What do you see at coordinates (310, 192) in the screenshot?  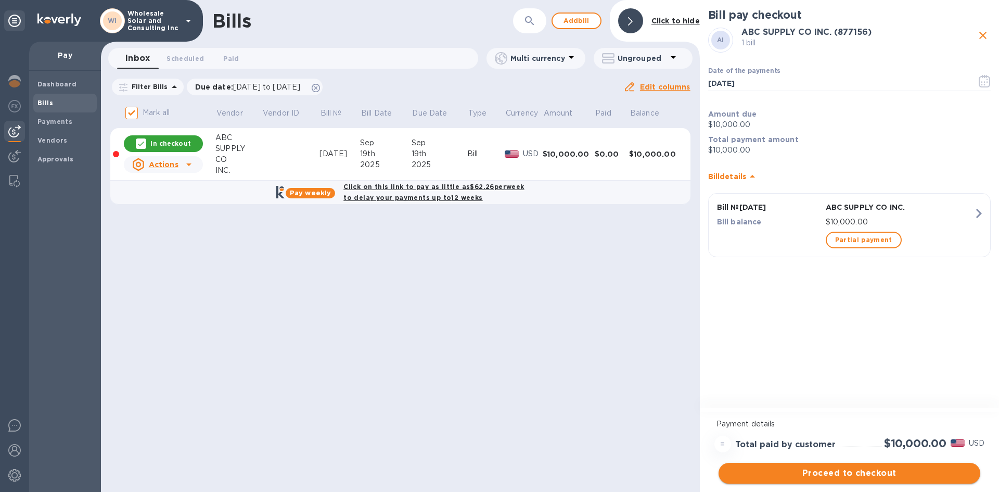 I see `b: Pay weekly` at bounding box center [310, 192].